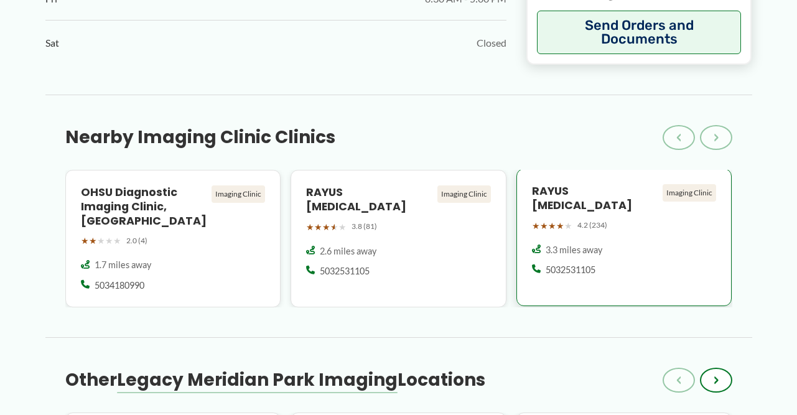 This screenshot has height=415, width=797. What do you see at coordinates (200, 137) in the screenshot?
I see `h3: Nearby Imaging Clinic Clinics` at bounding box center [200, 137].